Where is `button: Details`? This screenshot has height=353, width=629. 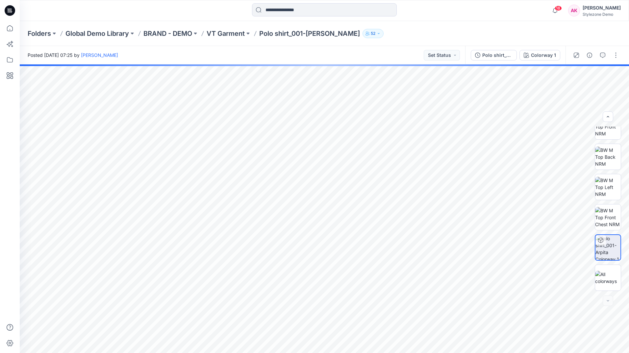
button: Details is located at coordinates (589, 55).